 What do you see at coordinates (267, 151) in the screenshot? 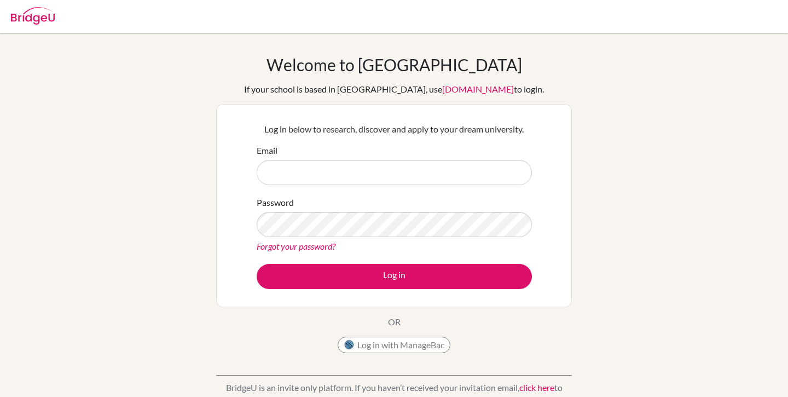
I see `label: Email` at bounding box center [267, 151].